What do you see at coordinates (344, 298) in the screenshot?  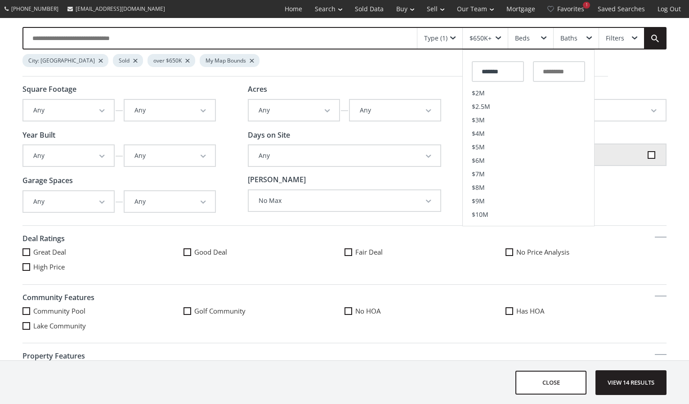 I see `h4: Community Features` at bounding box center [344, 298].